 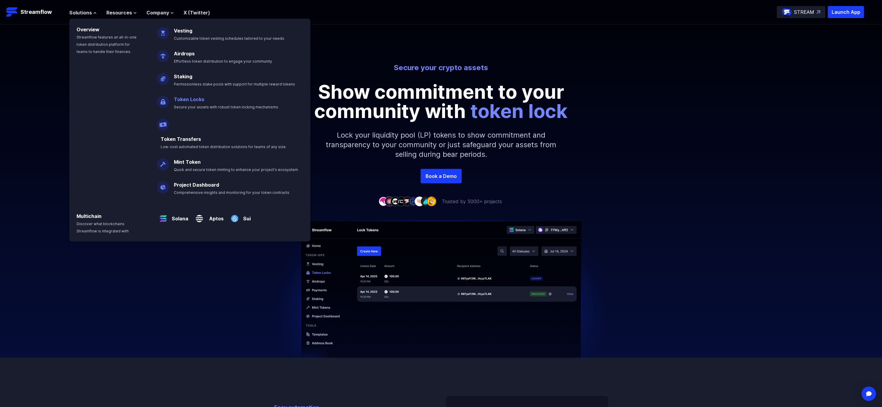 I want to click on p: Secure your crypto assets, so click(x=441, y=68).